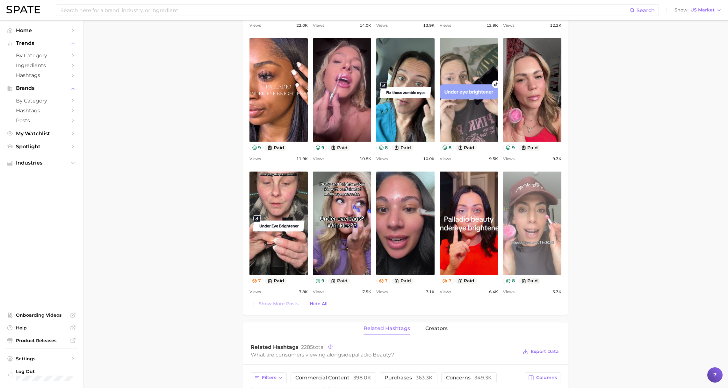  What do you see at coordinates (41, 30) in the screenshot?
I see `a: Home` at bounding box center [41, 30].